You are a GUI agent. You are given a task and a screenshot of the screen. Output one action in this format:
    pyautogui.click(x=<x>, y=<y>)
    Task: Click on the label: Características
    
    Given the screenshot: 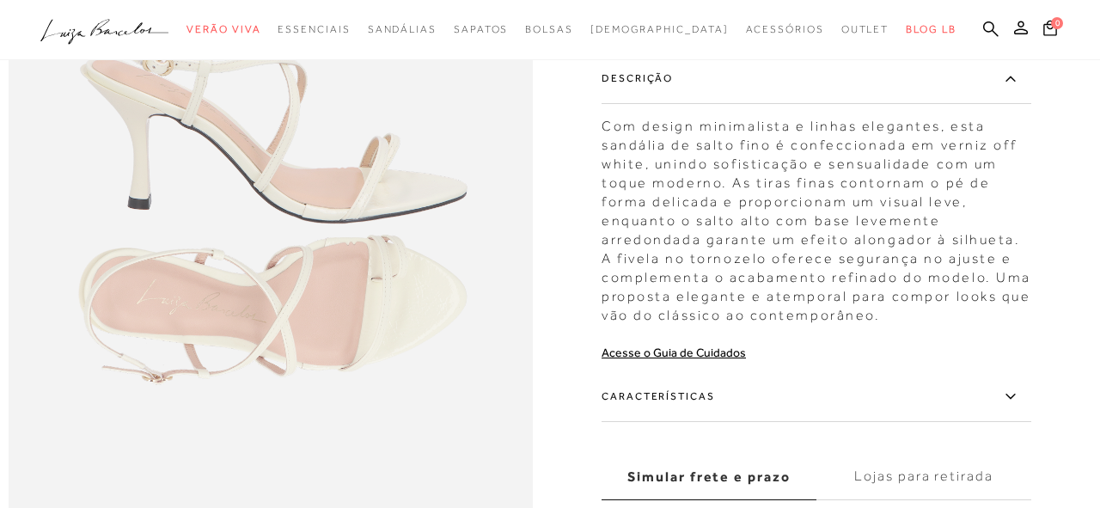 What is the action you would take?
    pyautogui.click(x=816, y=396)
    